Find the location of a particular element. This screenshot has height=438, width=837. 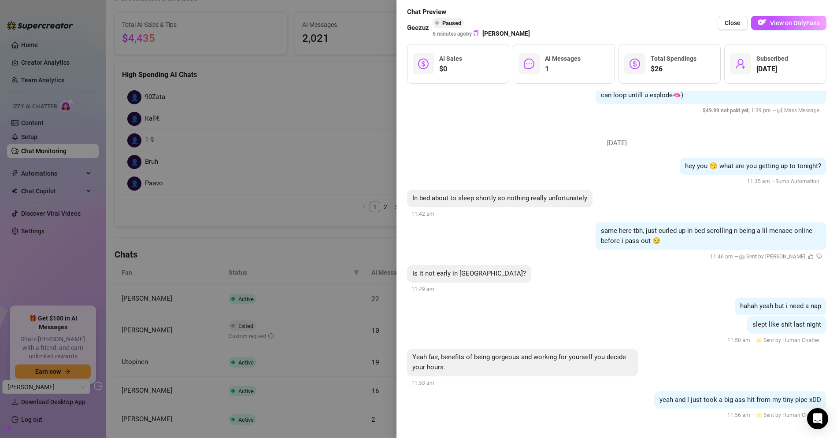

span: like is located at coordinates (810, 256).